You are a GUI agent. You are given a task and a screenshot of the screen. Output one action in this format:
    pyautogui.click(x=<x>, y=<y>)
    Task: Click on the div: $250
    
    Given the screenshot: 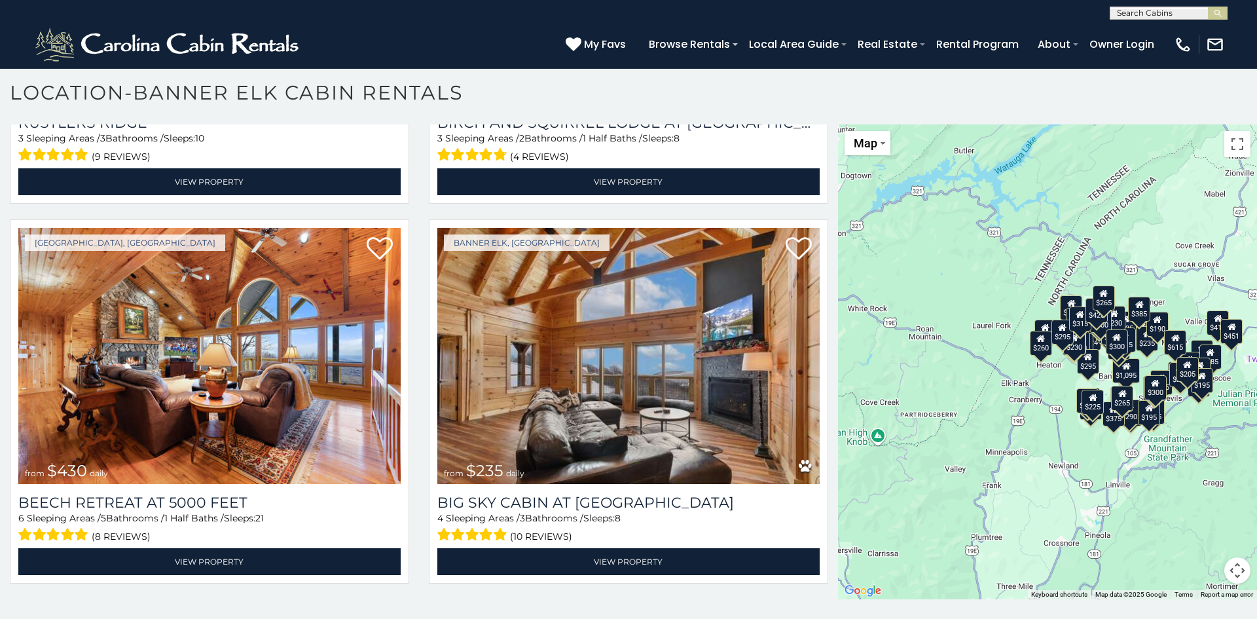 What is the action you would take?
    pyautogui.click(x=1082, y=344)
    